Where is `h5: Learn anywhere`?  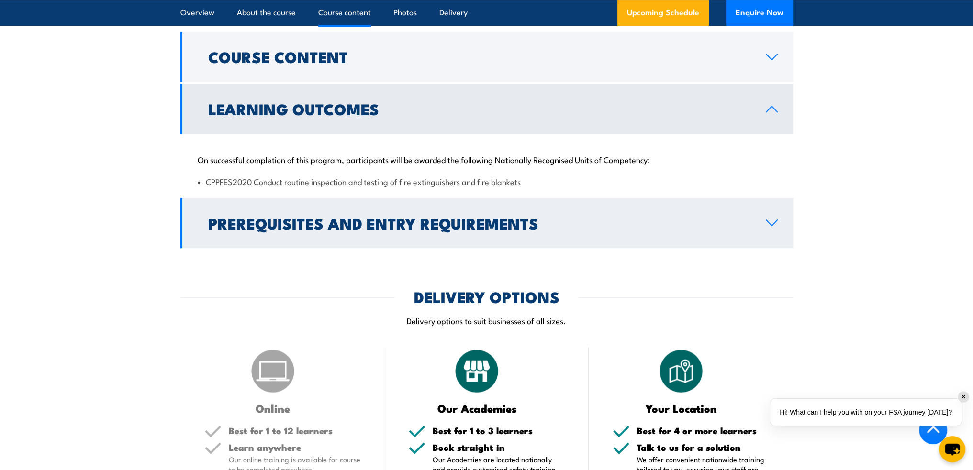
h5: Learn anywhere is located at coordinates (295, 447).